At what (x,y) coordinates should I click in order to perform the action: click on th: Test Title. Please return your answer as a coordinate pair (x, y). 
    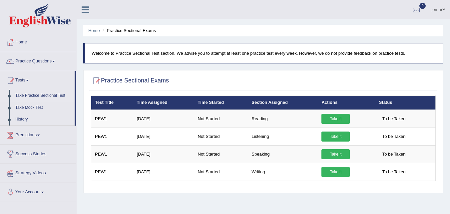
    Looking at the image, I should click on (112, 103).